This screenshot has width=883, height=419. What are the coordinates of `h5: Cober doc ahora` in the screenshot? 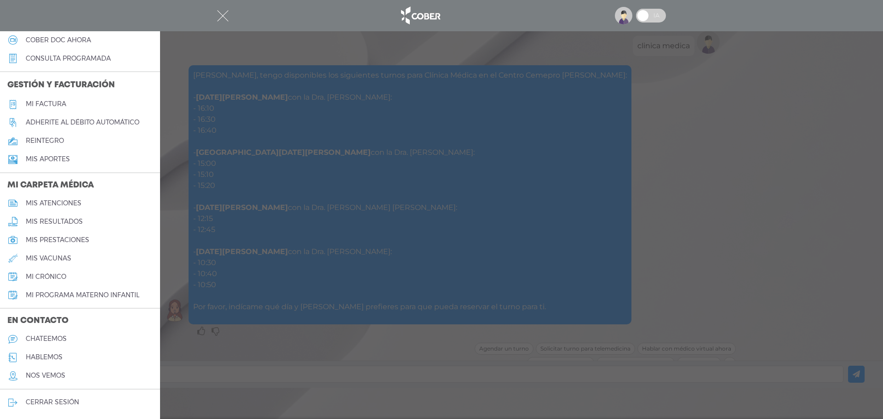 It's located at (58, 40).